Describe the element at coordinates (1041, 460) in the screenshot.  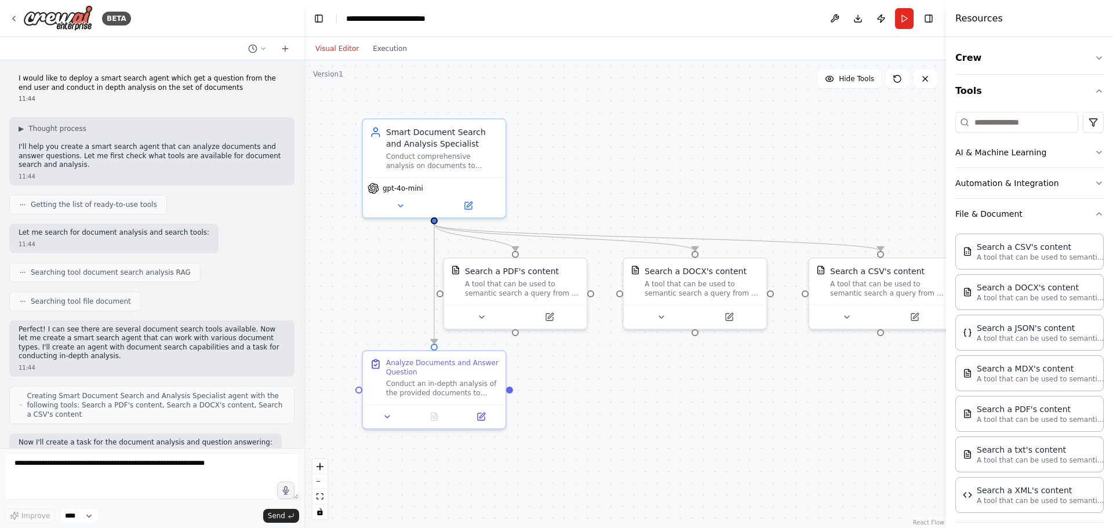
I see `p: A tool that can be used to semantic search a query from a txt's content.` at that location.